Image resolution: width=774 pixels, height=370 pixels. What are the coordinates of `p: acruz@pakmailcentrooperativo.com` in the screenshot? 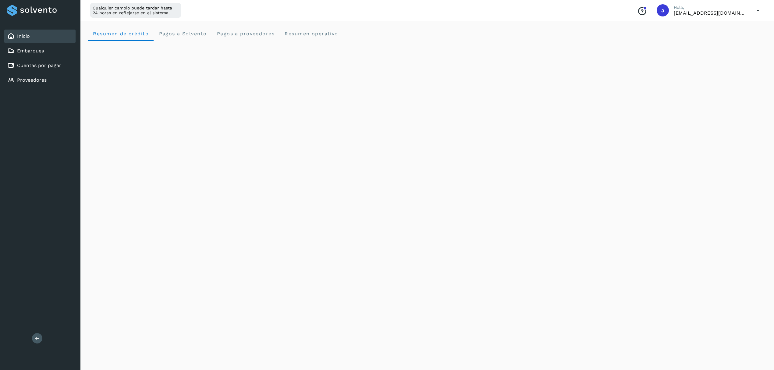 It's located at (710, 13).